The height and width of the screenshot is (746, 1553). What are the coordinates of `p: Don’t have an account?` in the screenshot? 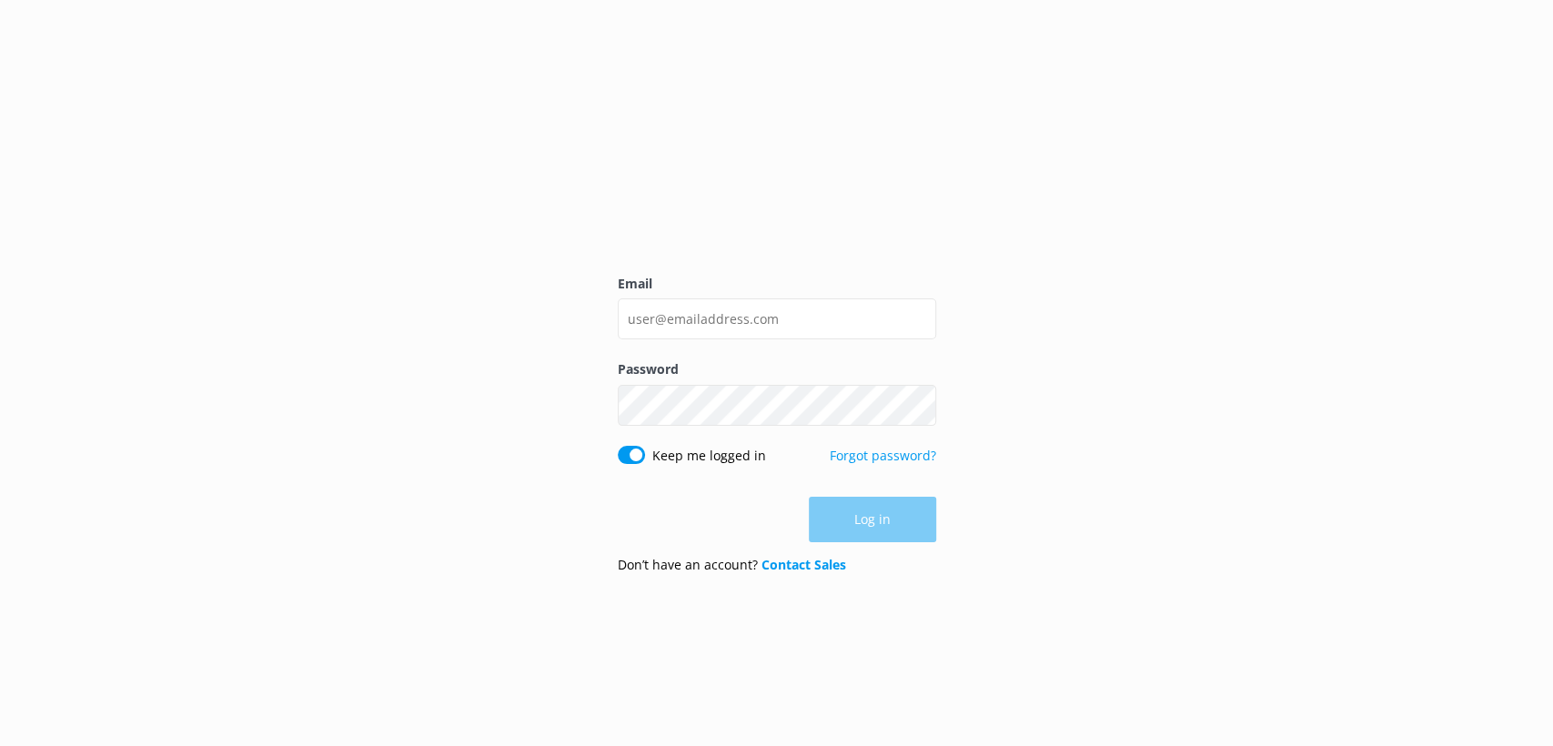 It's located at (732, 565).